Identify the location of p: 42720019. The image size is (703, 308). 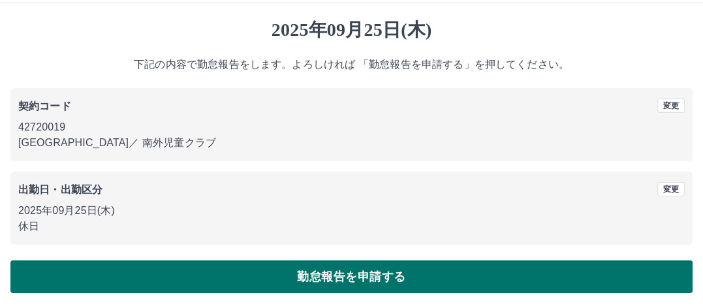
(351, 127).